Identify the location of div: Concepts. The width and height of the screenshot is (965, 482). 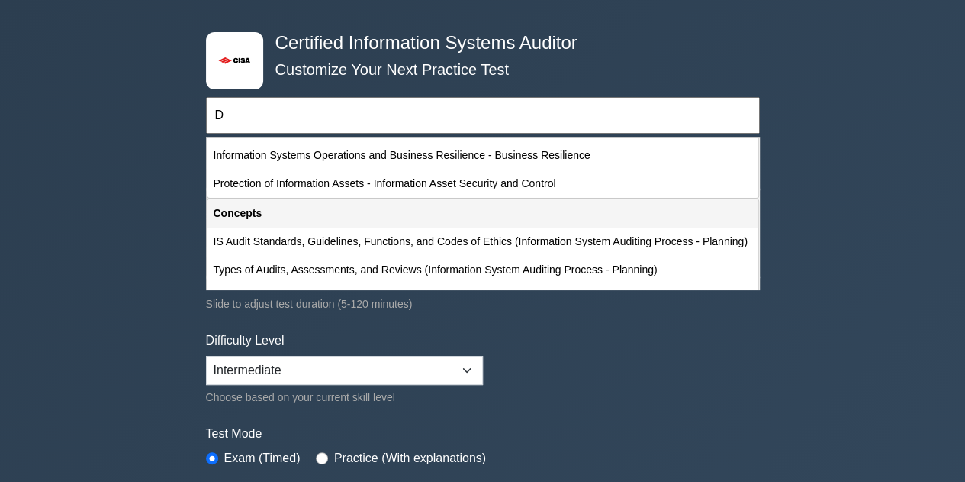
(483, 213).